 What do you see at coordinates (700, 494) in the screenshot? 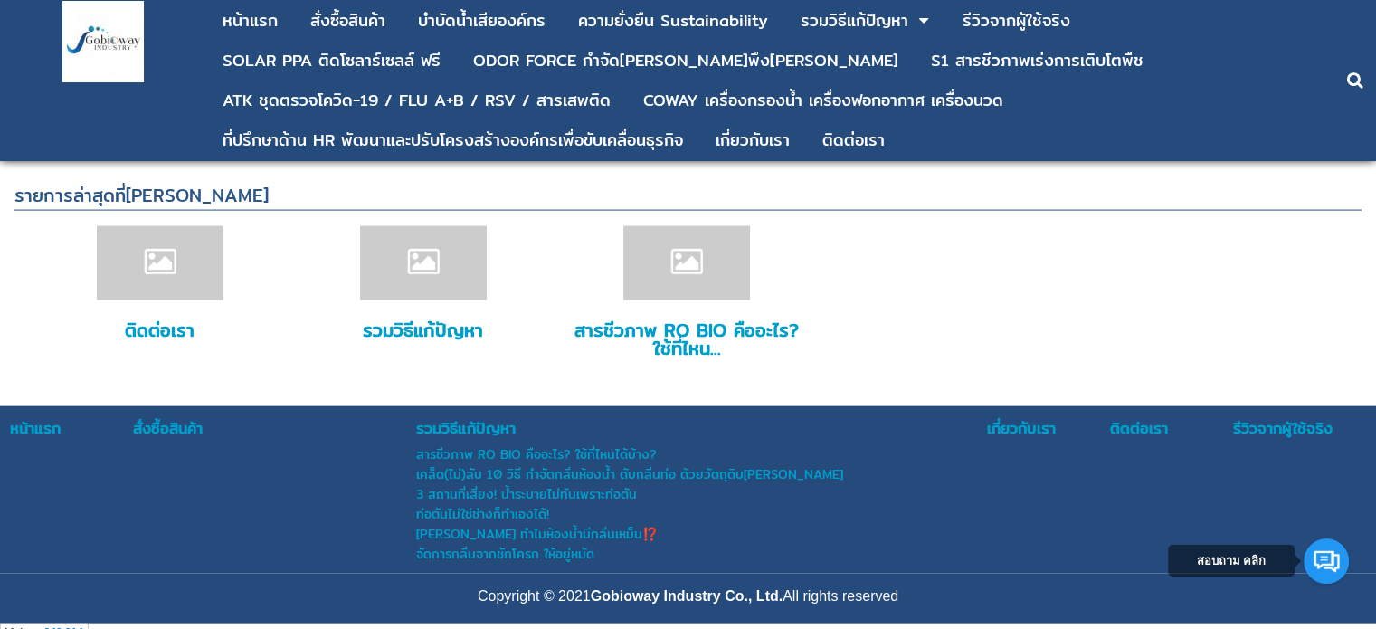
I see `div: 3 สถานที่เสี่ยง! น้ำระบายไม่ทันเพราะท่อตัน` at bounding box center [700, 494].